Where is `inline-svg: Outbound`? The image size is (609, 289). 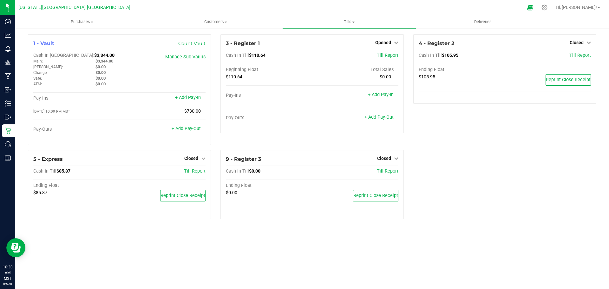
inline-svg: Outbound is located at coordinates (8, 117).